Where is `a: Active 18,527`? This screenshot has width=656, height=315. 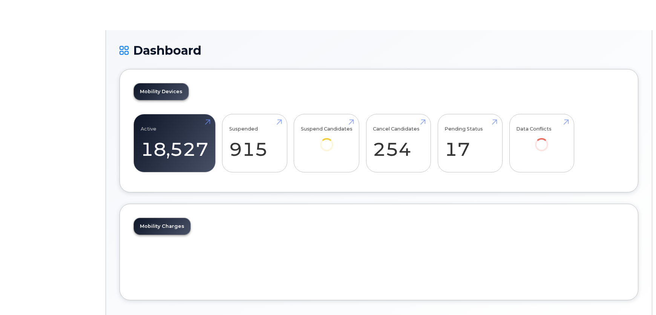
a: Active 18,527 is located at coordinates (174, 143).